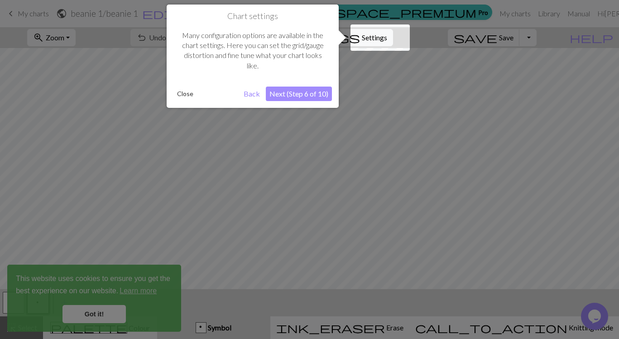 Image resolution: width=619 pixels, height=339 pixels. I want to click on div: Many configuration options are available in the chart settings. Here you can set the grid/gauge d..., so click(253, 51).